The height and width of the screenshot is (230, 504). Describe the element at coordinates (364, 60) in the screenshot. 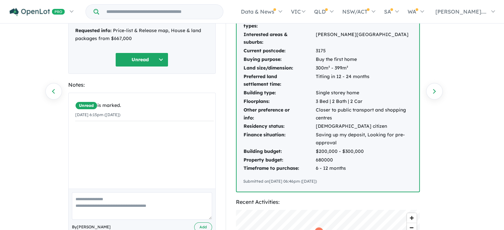

I see `td: Buy the first home` at that location.